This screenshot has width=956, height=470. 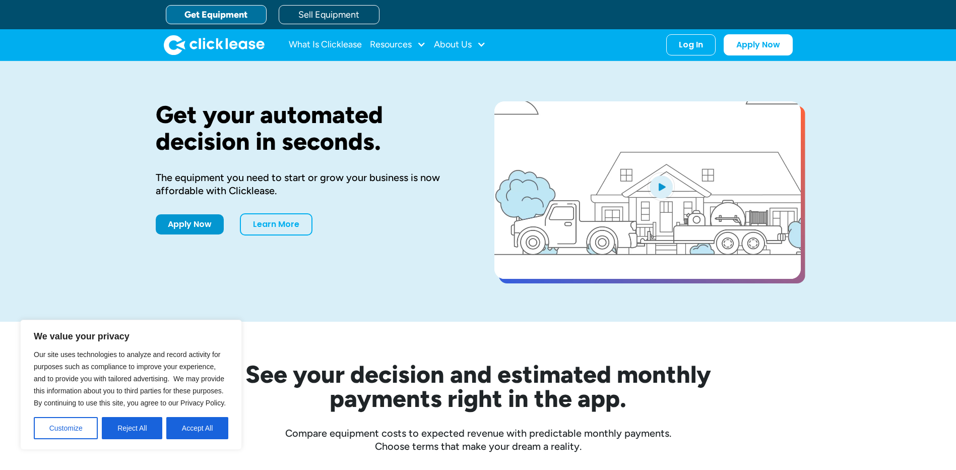 What do you see at coordinates (478, 386) in the screenshot?
I see `h2: See your decision and estimated monthly payments right in the app.` at bounding box center [478, 386].